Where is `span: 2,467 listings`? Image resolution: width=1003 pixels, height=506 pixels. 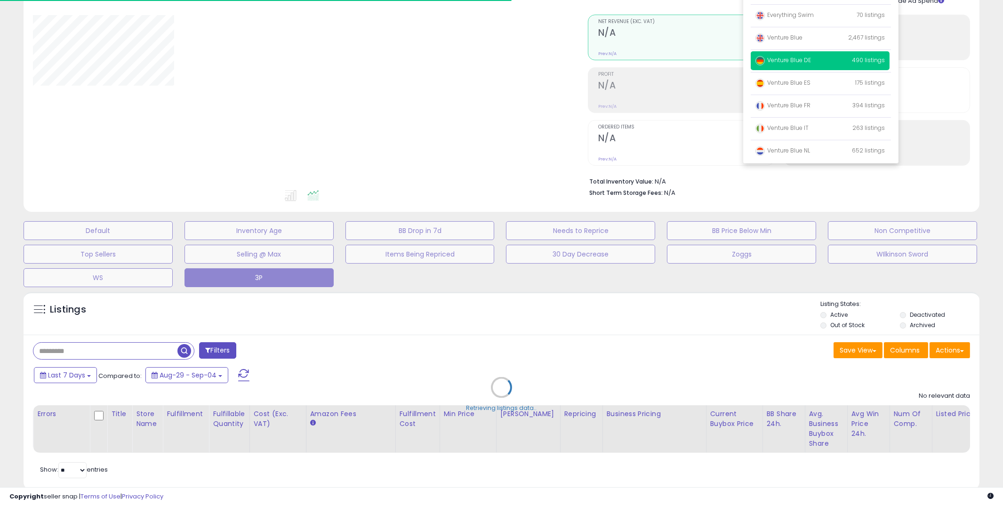
span: 2,467 listings is located at coordinates (867, 37).